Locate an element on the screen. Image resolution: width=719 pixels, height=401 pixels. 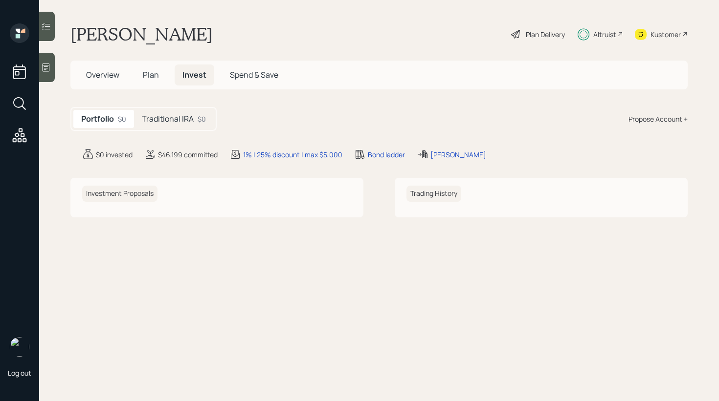
div: Propose Account + is located at coordinates (658, 119).